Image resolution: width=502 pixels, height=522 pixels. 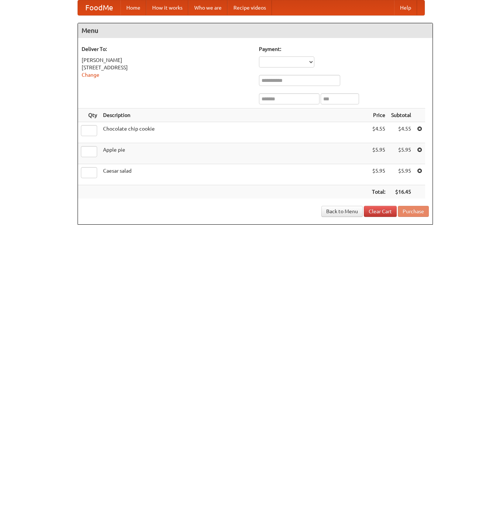 What do you see at coordinates (167, 8) in the screenshot?
I see `a: How it works` at bounding box center [167, 8].